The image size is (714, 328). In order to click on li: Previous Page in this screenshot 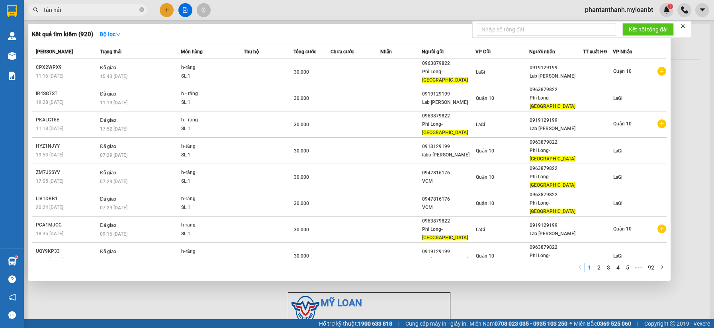, I will do `click(580, 267)`.